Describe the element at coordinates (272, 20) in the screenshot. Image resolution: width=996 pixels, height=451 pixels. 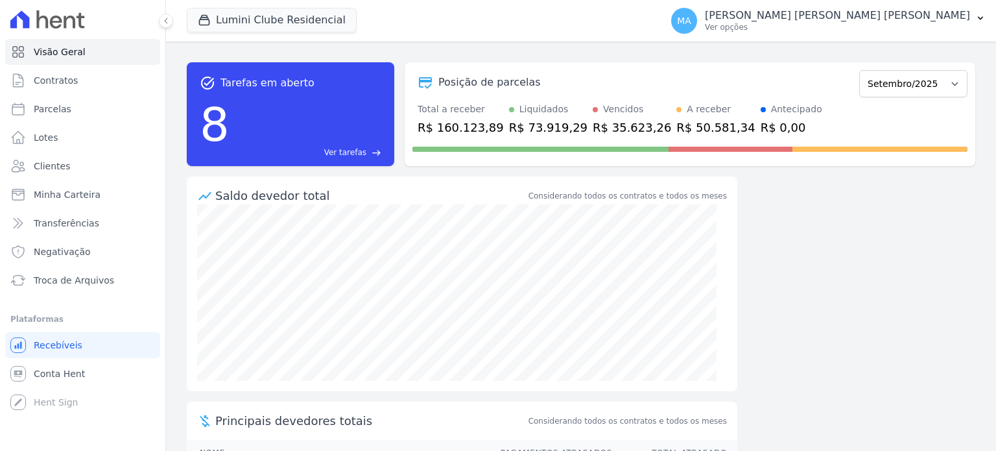
I see `button: Lumini Clube Residencial` at that location.